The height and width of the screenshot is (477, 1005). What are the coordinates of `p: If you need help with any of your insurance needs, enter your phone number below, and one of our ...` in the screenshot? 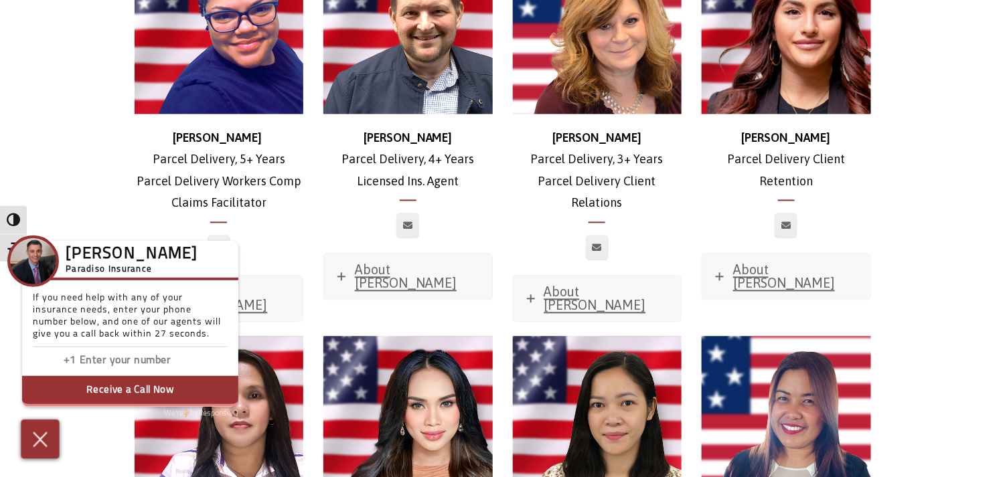 It's located at (130, 320).